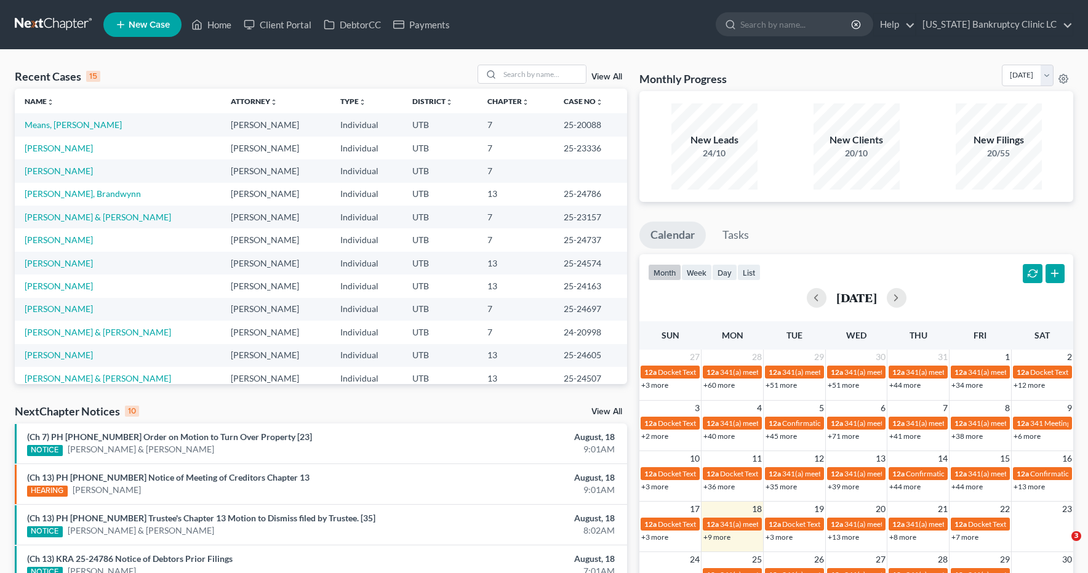 Image resolution: width=1088 pixels, height=573 pixels. I want to click on td: 25-24574, so click(590, 263).